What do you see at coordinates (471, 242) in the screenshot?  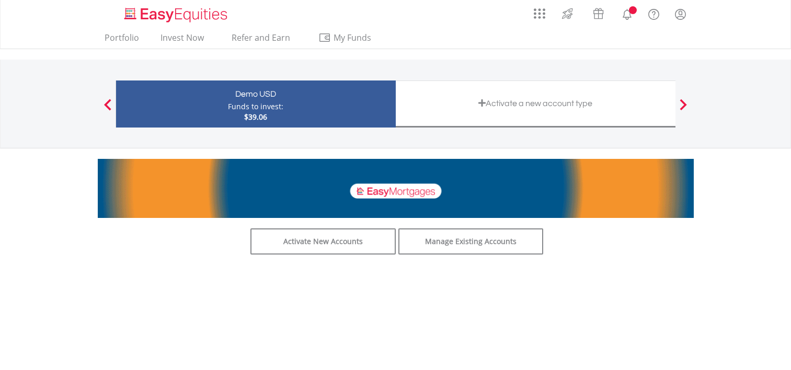 I see `a: Manage Existing Accounts` at bounding box center [471, 242].